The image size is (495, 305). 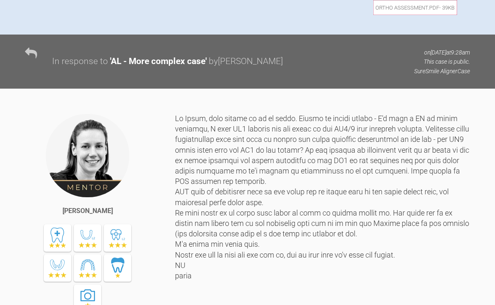 What do you see at coordinates (442, 71) in the screenshot?
I see `p: SureSmile Aligner Case` at bounding box center [442, 71].